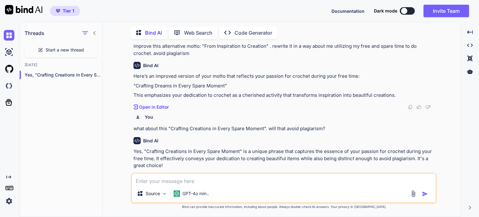  Describe the element at coordinates (253, 33) in the screenshot. I see `p: Code Generator` at that location.